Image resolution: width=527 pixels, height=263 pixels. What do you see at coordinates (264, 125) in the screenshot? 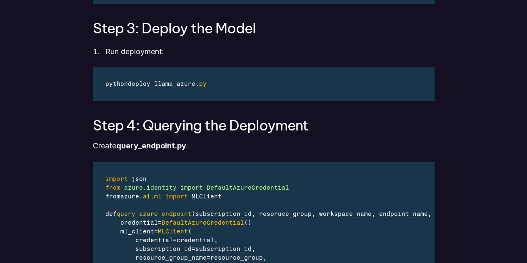
I see `h3: Step 4: Querying the Deployment` at bounding box center [264, 125].